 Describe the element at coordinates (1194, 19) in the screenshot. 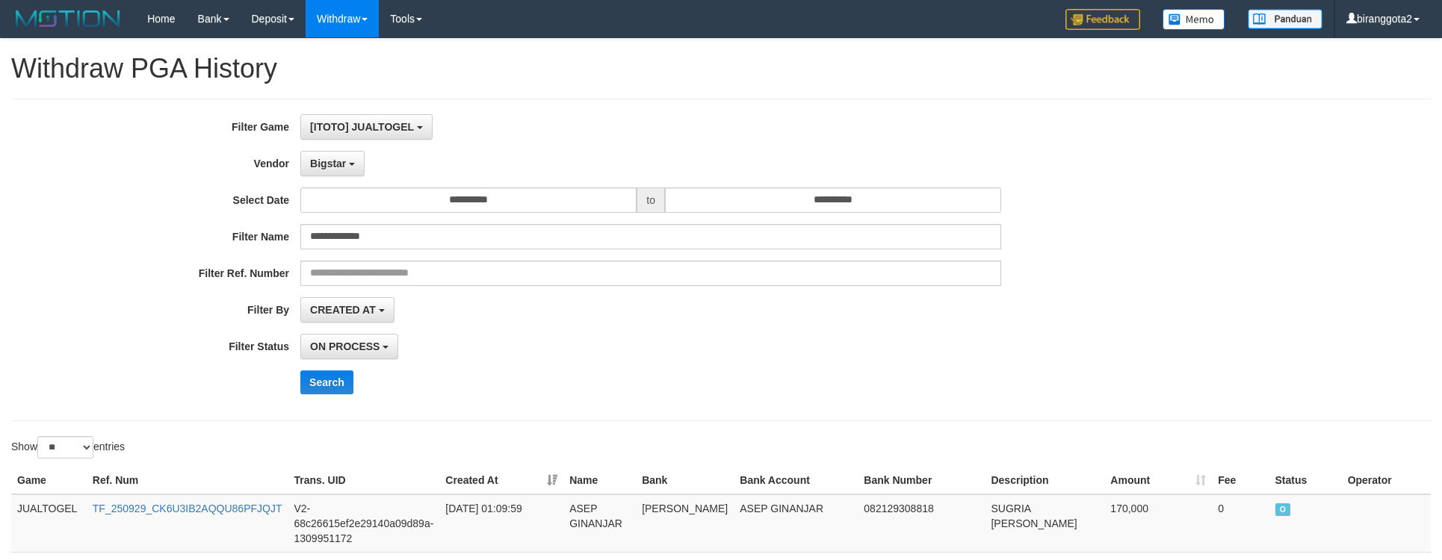

I see `img: Button%20Memo.svg` at that location.